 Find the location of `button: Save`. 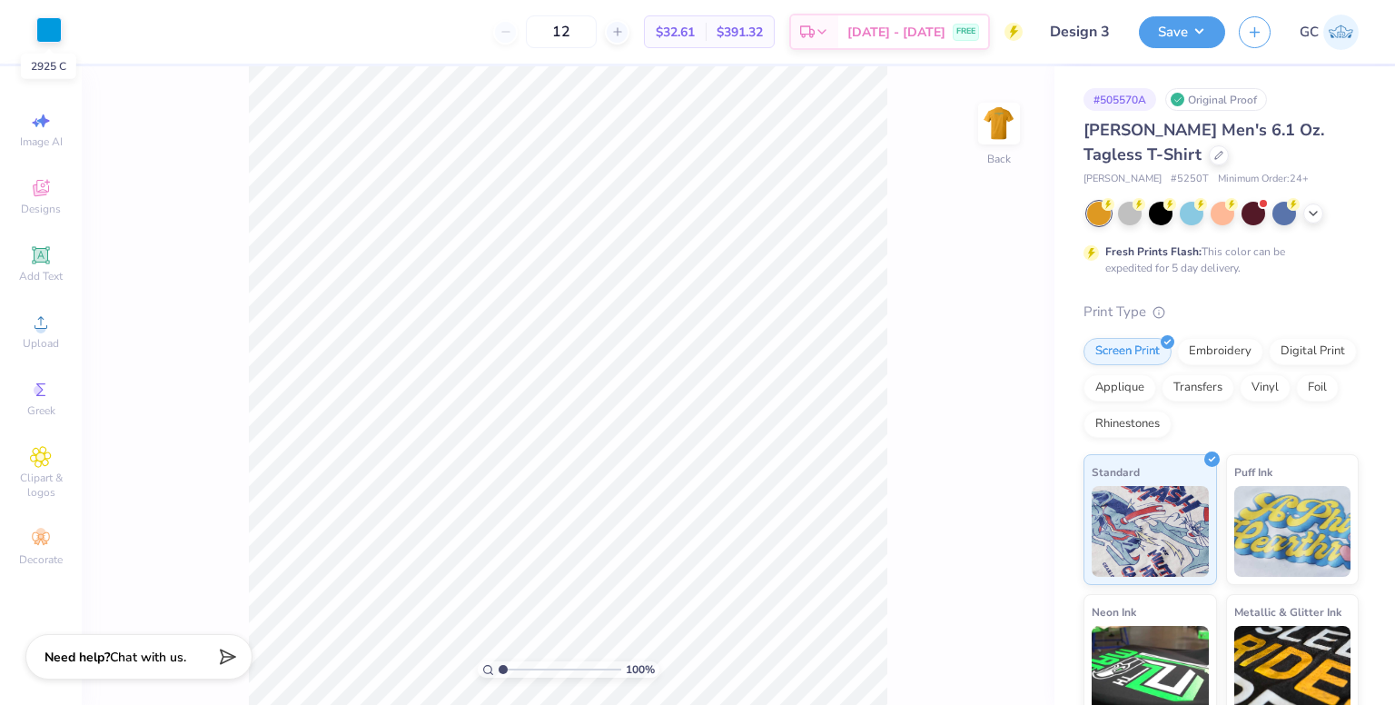

button: Save is located at coordinates (1182, 32).